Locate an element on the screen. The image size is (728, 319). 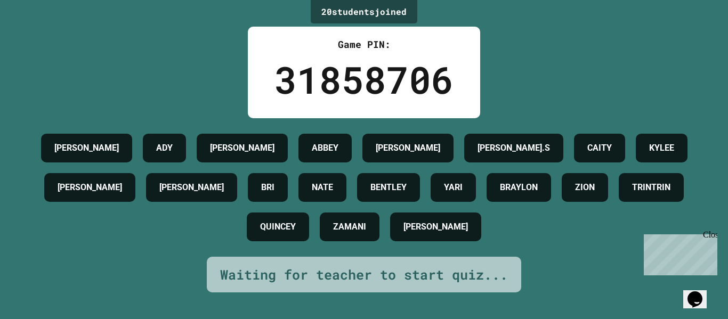
h4: NATE is located at coordinates (322, 188).